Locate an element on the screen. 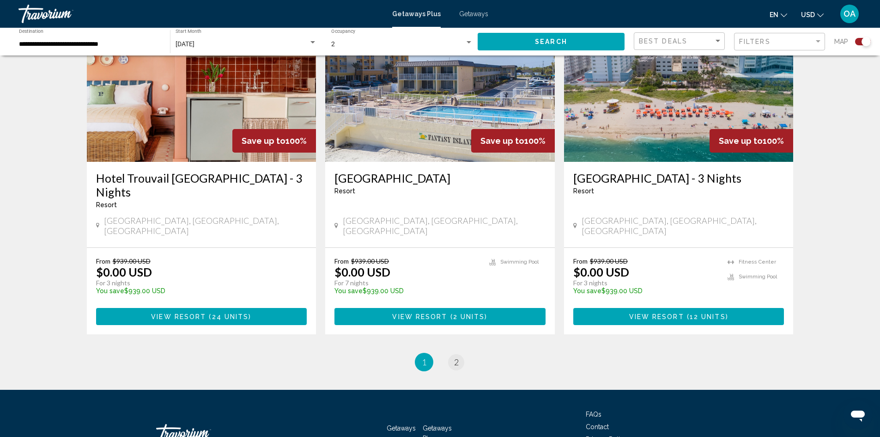  img: 0771O01X.jpg is located at coordinates (440, 88).